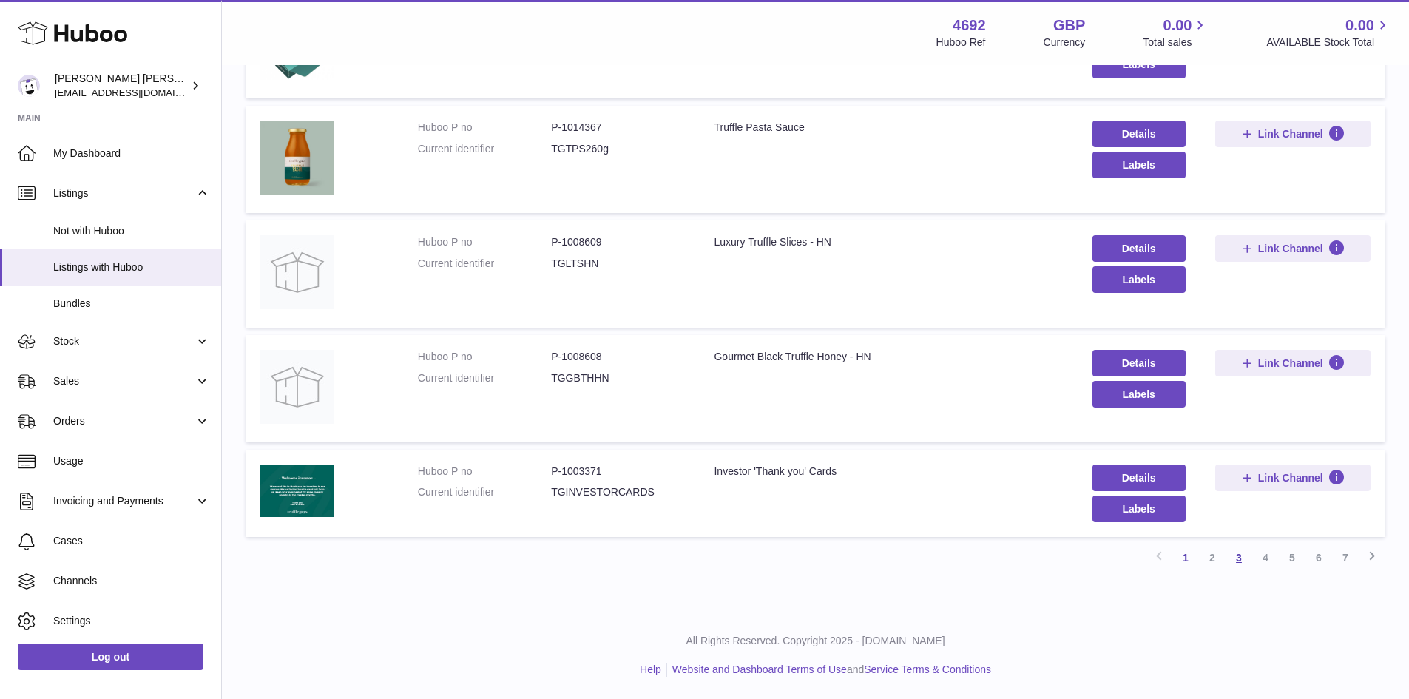  What do you see at coordinates (132, 581) in the screenshot?
I see `span: Channels` at bounding box center [132, 581].